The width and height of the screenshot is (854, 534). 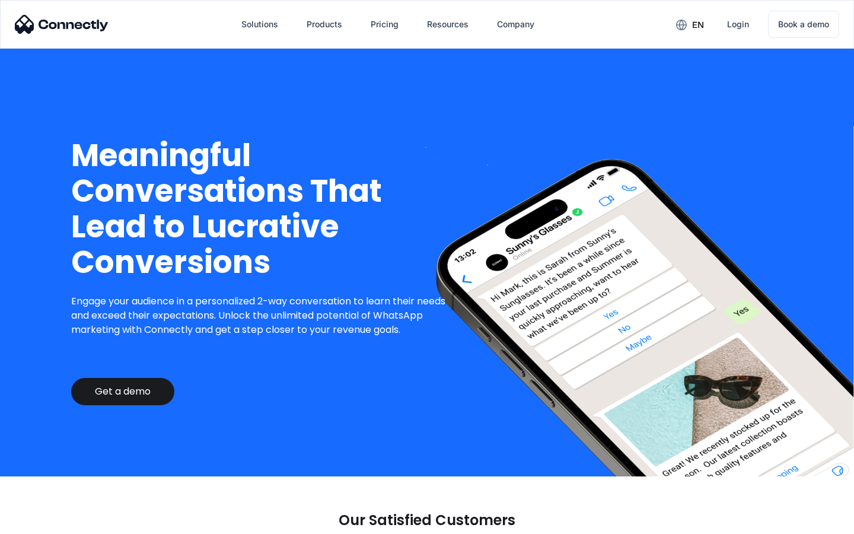 What do you see at coordinates (738, 24) in the screenshot?
I see `div: Login` at bounding box center [738, 24].